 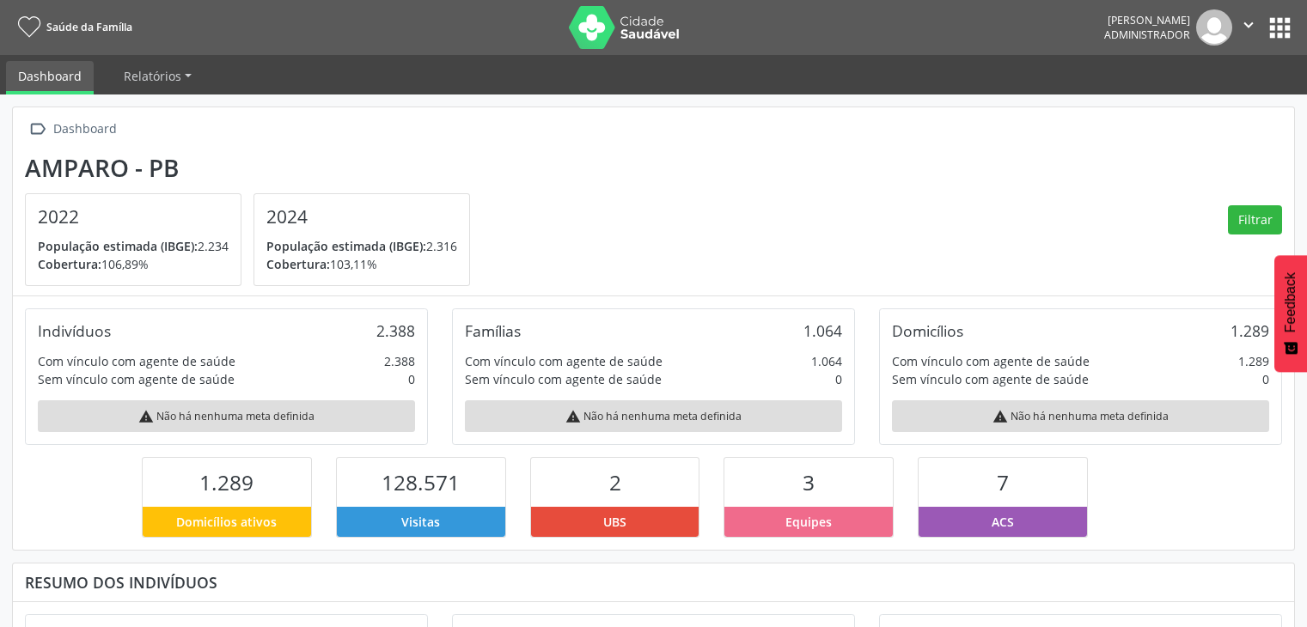 What do you see at coordinates (89, 27) in the screenshot?
I see `span: Saúde da Família` at bounding box center [89, 27].